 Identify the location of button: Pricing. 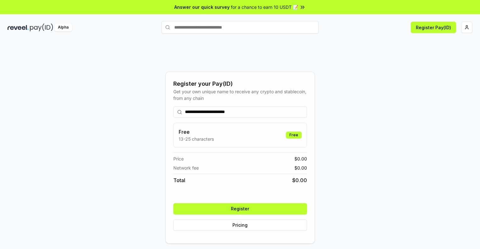
(240, 225).